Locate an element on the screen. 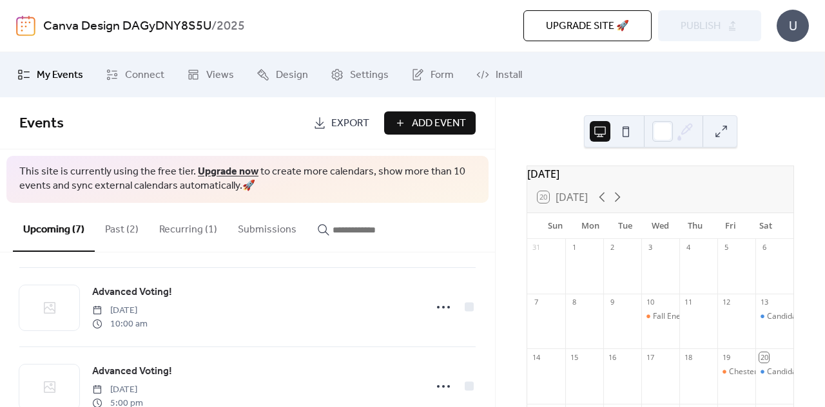  div: 6 is located at coordinates (764, 248).